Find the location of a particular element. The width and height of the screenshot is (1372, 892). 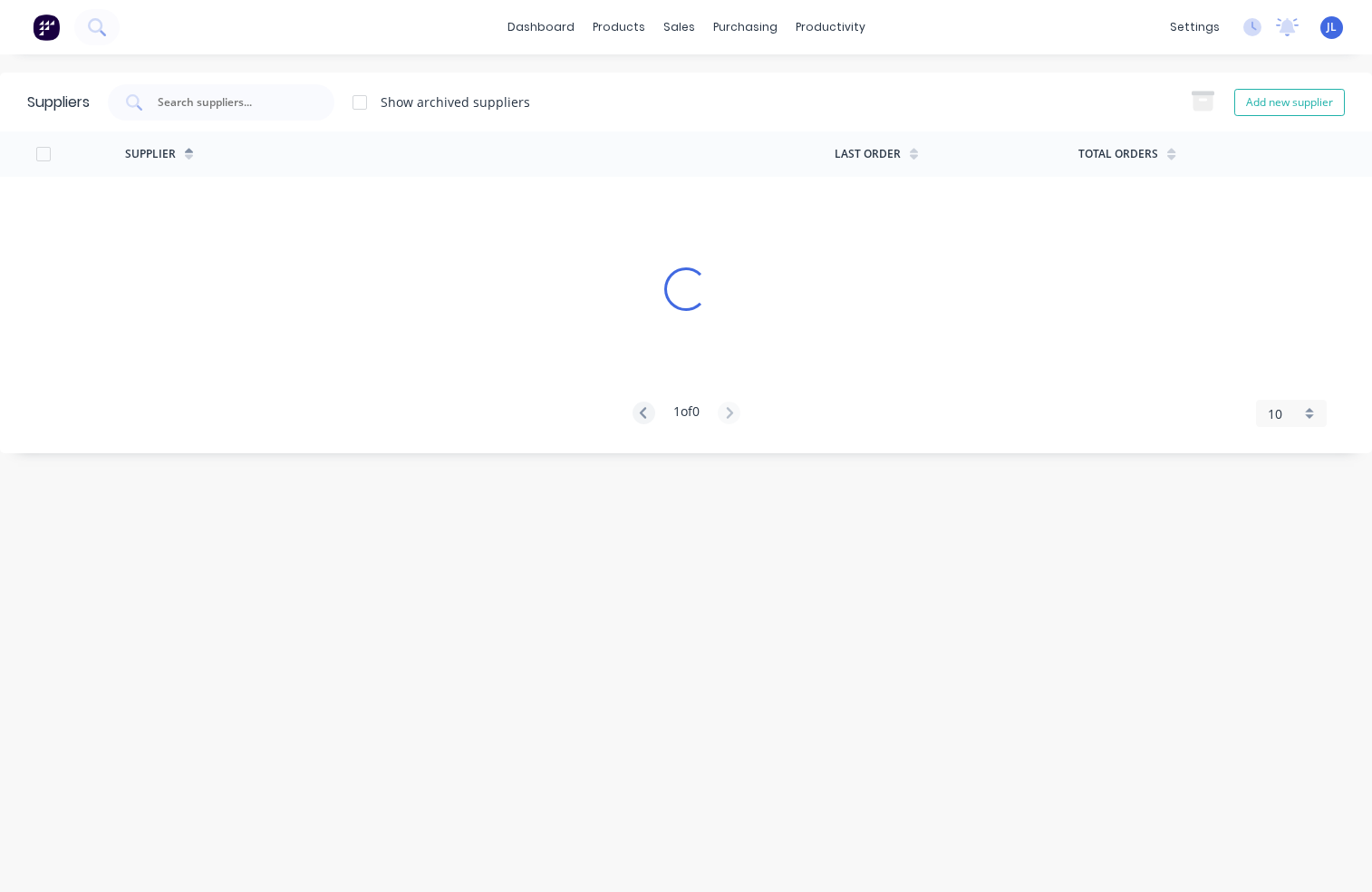

div: purchasing is located at coordinates (745, 28).